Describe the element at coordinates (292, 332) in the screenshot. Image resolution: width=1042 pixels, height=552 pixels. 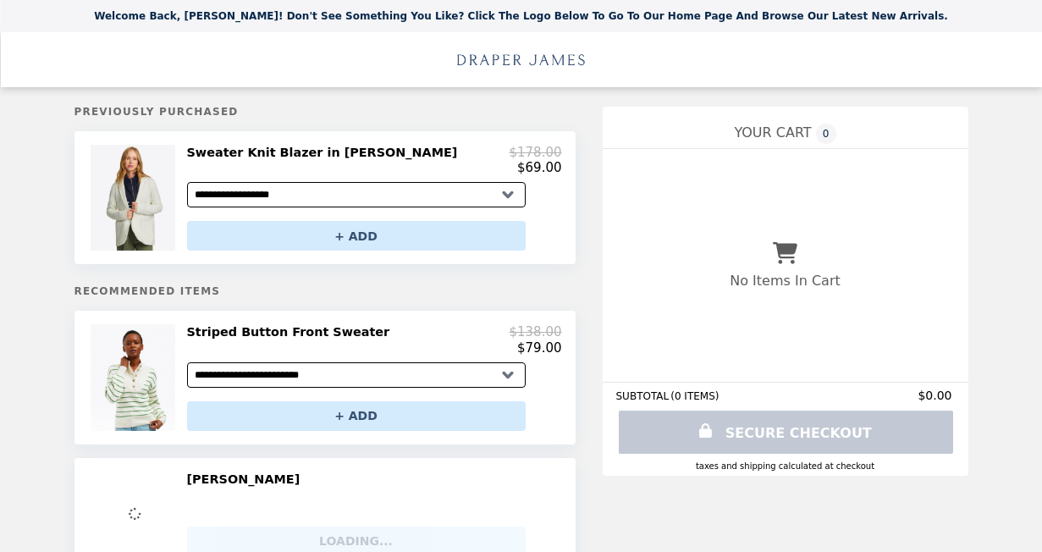
I see `h2: Striped Button Front Sweater` at that location.